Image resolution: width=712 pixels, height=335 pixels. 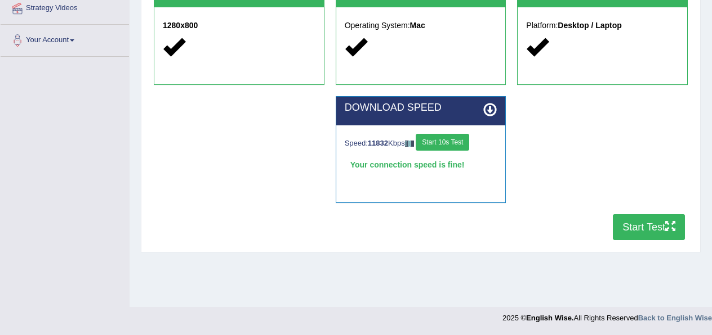 What do you see at coordinates (420, 25) in the screenshot?
I see `h5: Operating System:` at bounding box center [420, 25].